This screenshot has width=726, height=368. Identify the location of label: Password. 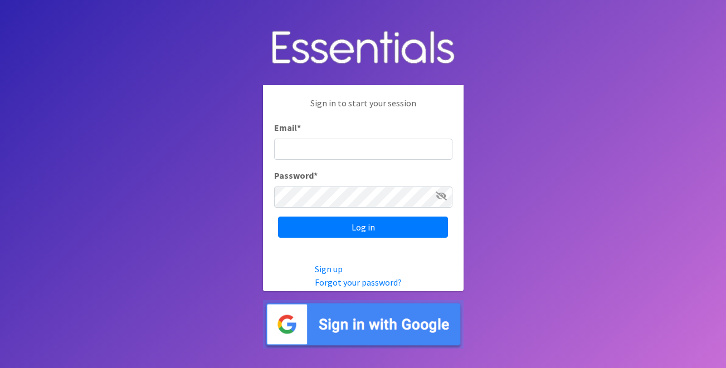
(296, 176).